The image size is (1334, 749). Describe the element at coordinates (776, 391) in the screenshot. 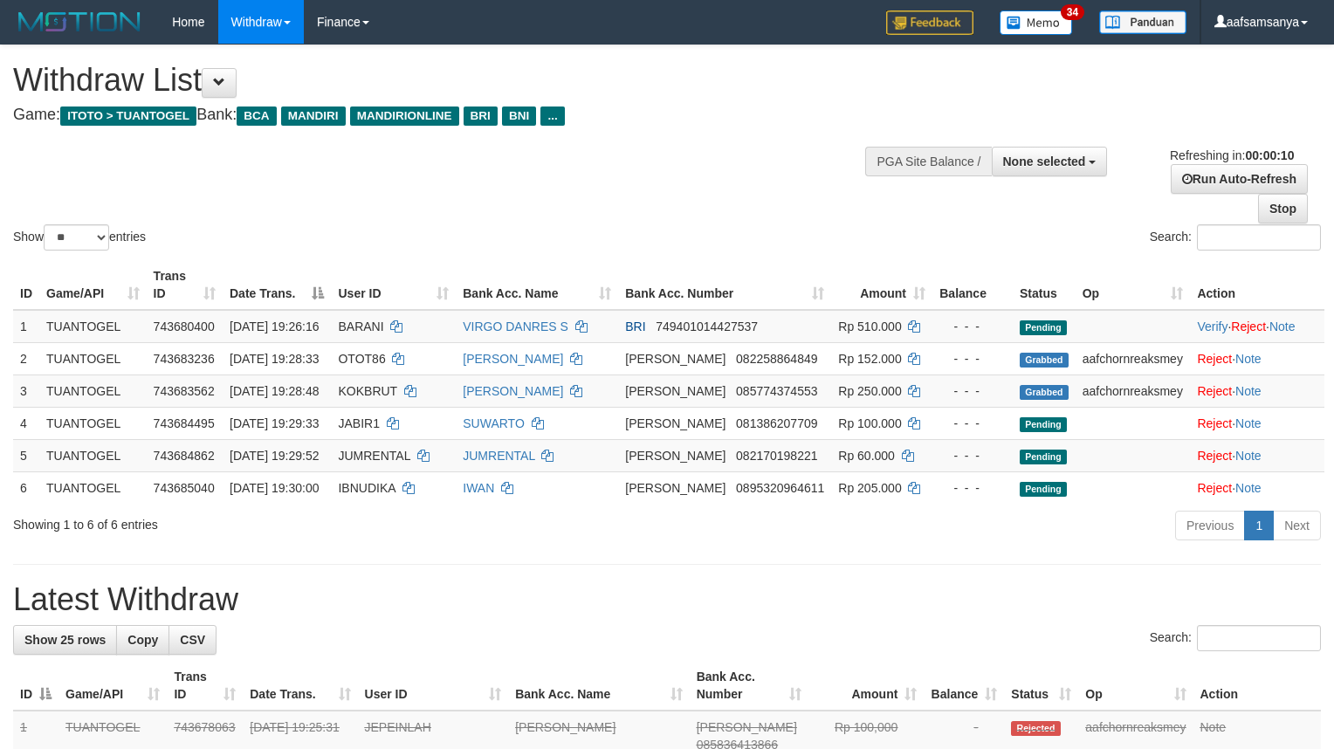

I see `span: Copy 085774374553 to clipboard` at that location.